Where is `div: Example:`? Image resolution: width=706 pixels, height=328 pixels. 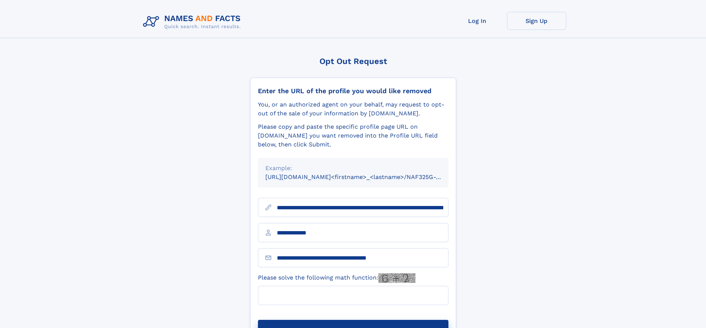 div: Example: is located at coordinates (353, 169).